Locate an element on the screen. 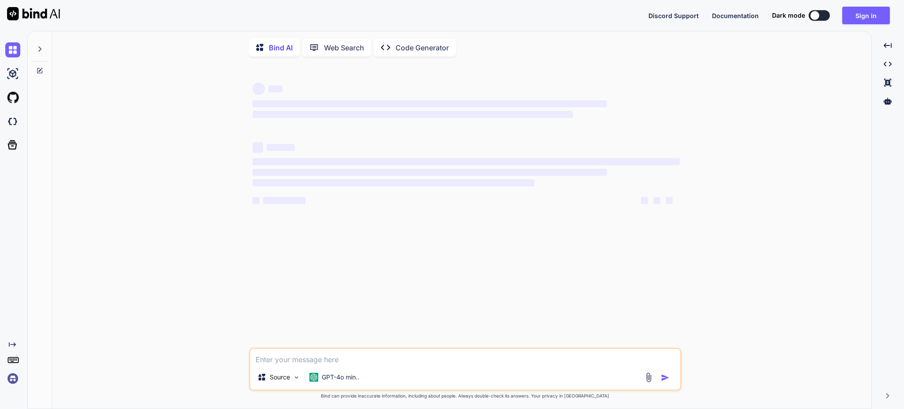 The height and width of the screenshot is (409, 904). img: Pick Models is located at coordinates (296, 377).